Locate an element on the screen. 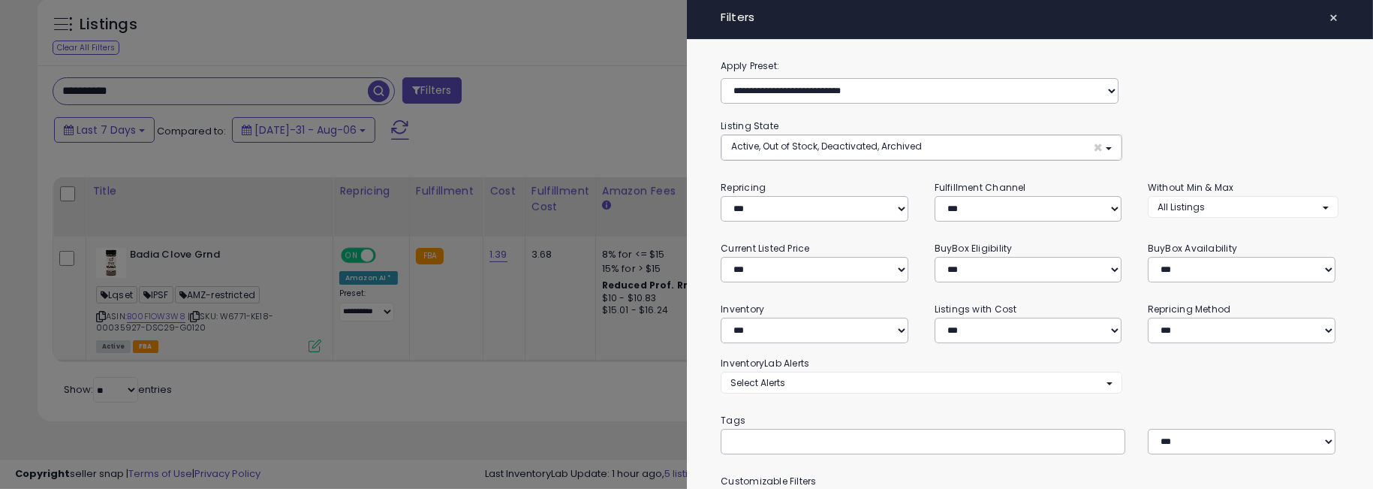 The height and width of the screenshot is (489, 1373). small: InventoryLab Alerts is located at coordinates (765, 363).